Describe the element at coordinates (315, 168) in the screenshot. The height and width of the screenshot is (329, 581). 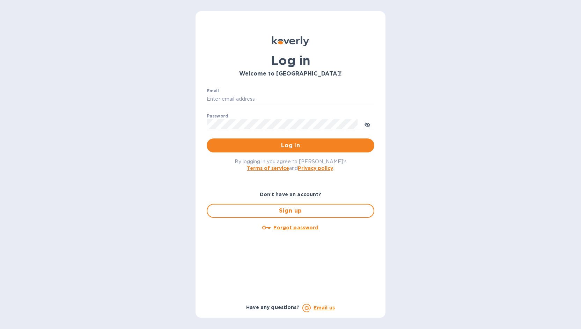
I see `a: Privacy policy` at that location.